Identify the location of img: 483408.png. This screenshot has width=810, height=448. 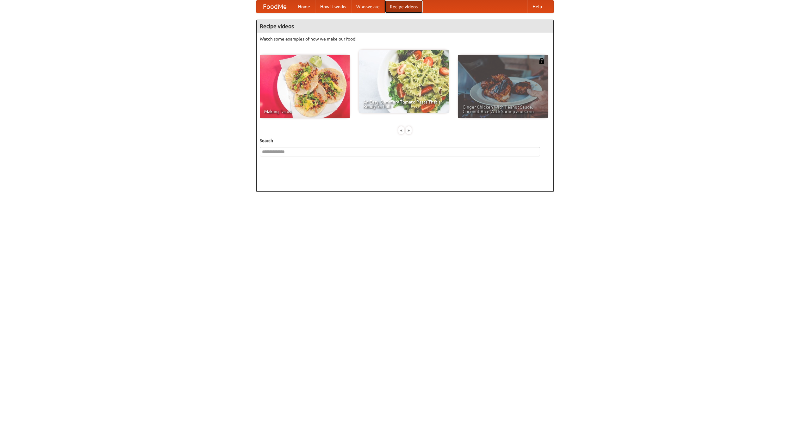
(542, 61).